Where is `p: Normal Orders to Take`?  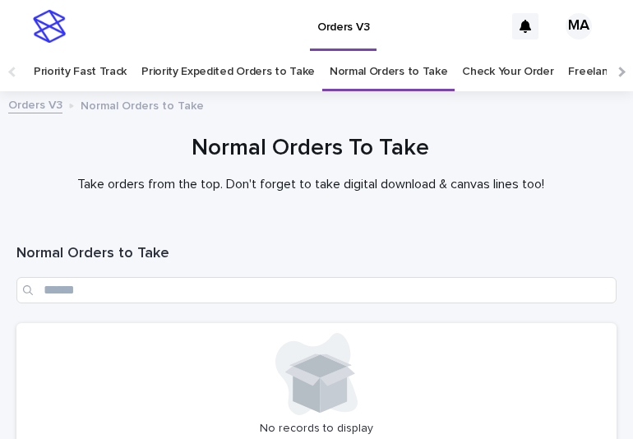 p: Normal Orders to Take is located at coordinates (142, 104).